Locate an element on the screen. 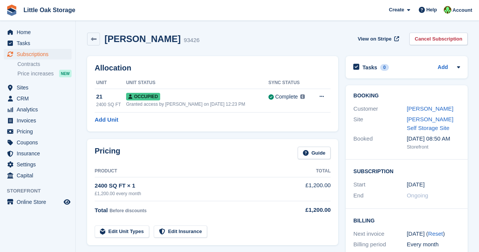 The width and height of the screenshot is (479, 252). th: Product is located at coordinates (191, 171).